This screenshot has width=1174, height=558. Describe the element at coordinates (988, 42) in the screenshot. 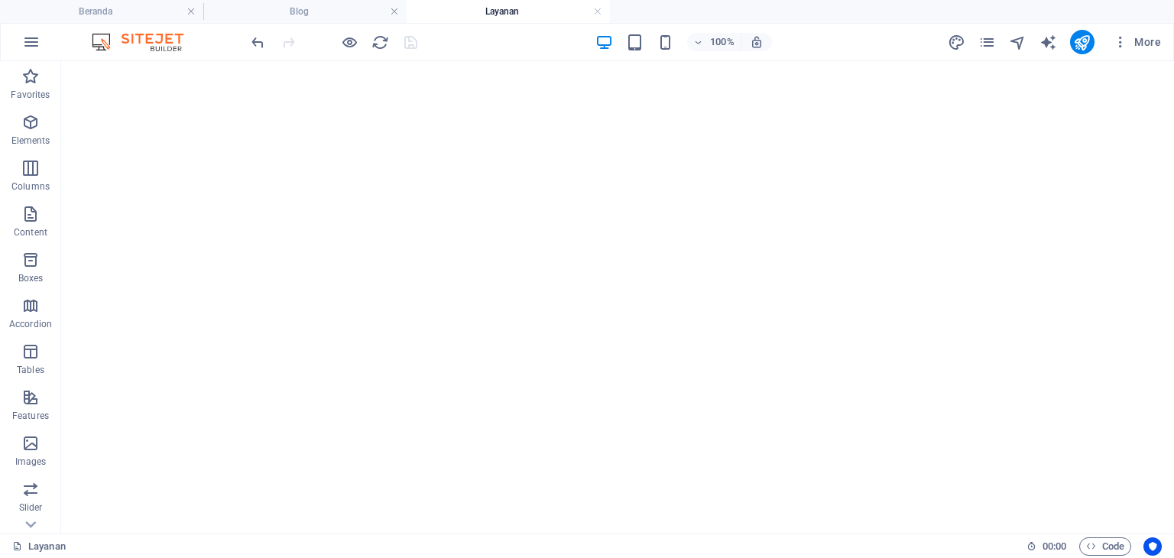

I see `button: pages` at that location.